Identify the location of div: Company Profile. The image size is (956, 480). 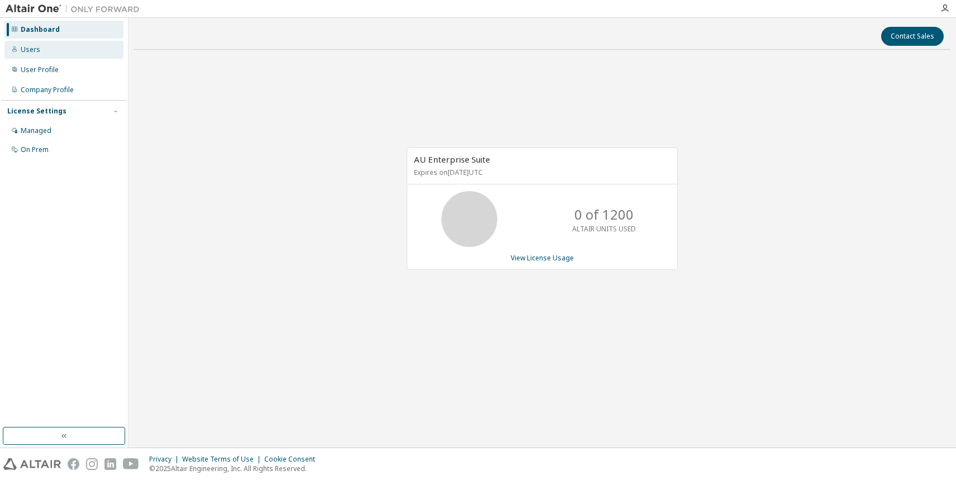
(47, 90).